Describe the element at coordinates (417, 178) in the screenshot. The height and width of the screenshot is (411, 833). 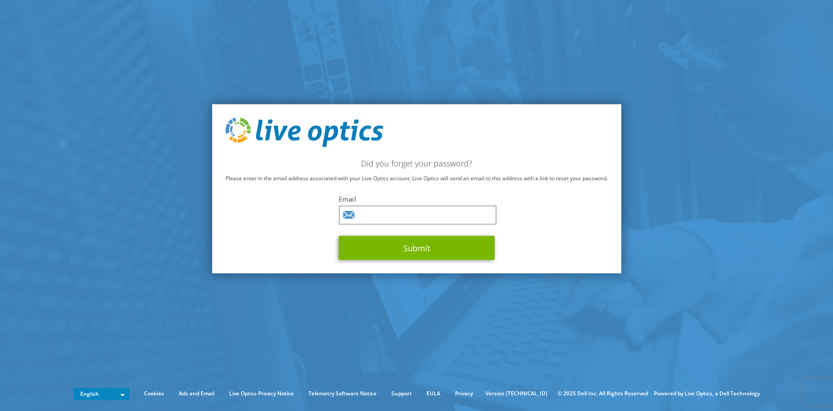
I see `p: Please enter in the email address associated with your Live Optics account. Live Optics will send...` at that location.